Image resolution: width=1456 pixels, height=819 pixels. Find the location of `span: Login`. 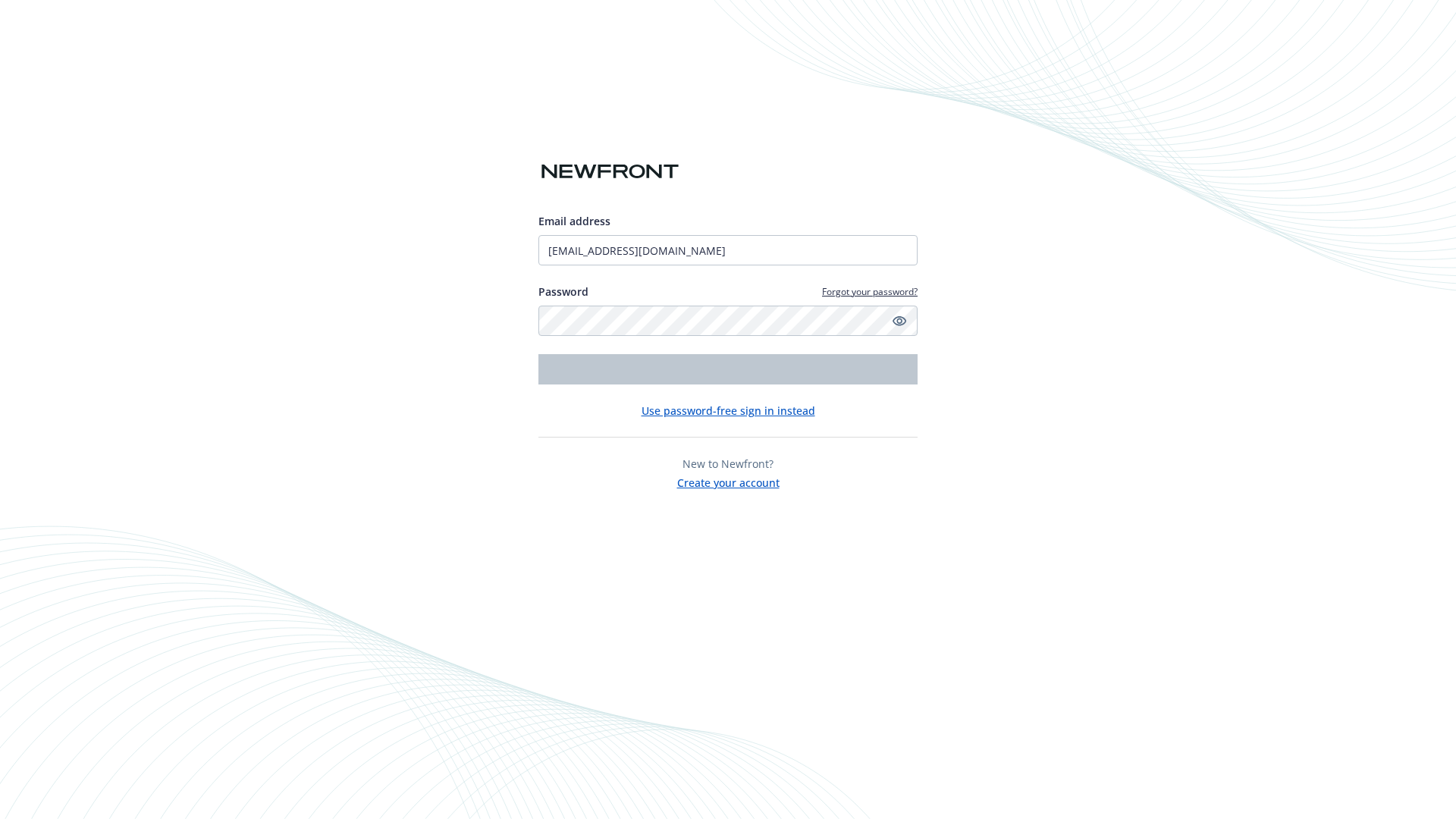

span: Login is located at coordinates (728, 368).